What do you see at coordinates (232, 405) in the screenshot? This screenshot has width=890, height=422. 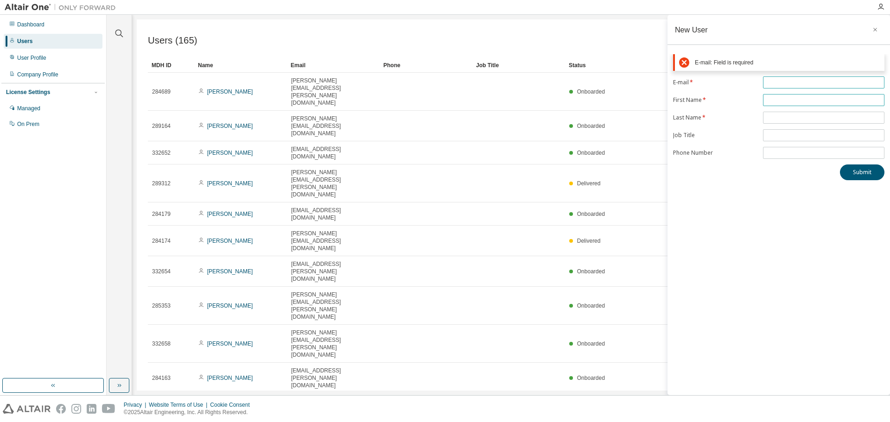 I see `div: Cookie Consent` at bounding box center [232, 405].